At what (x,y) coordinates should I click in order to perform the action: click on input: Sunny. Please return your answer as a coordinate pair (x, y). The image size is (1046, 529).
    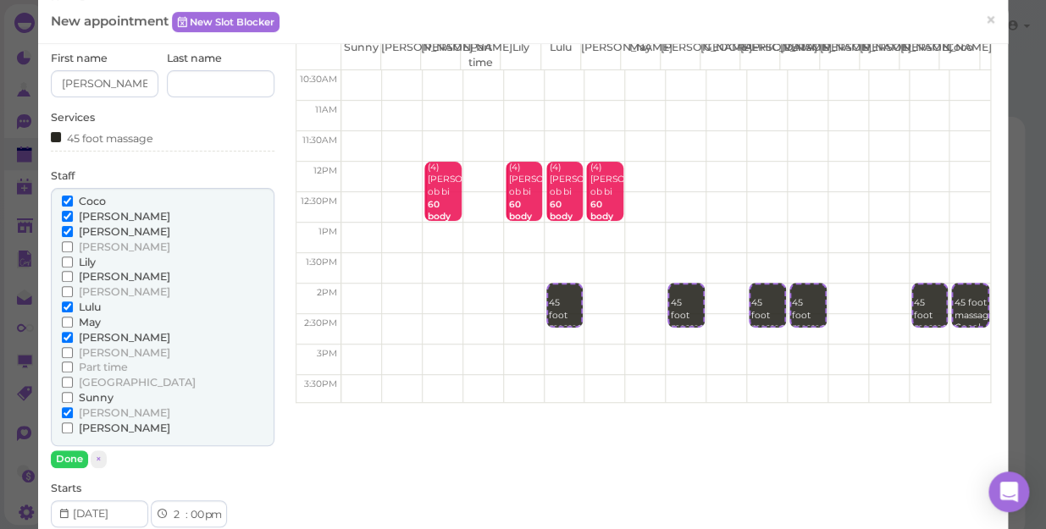
    Looking at the image, I should click on (67, 397).